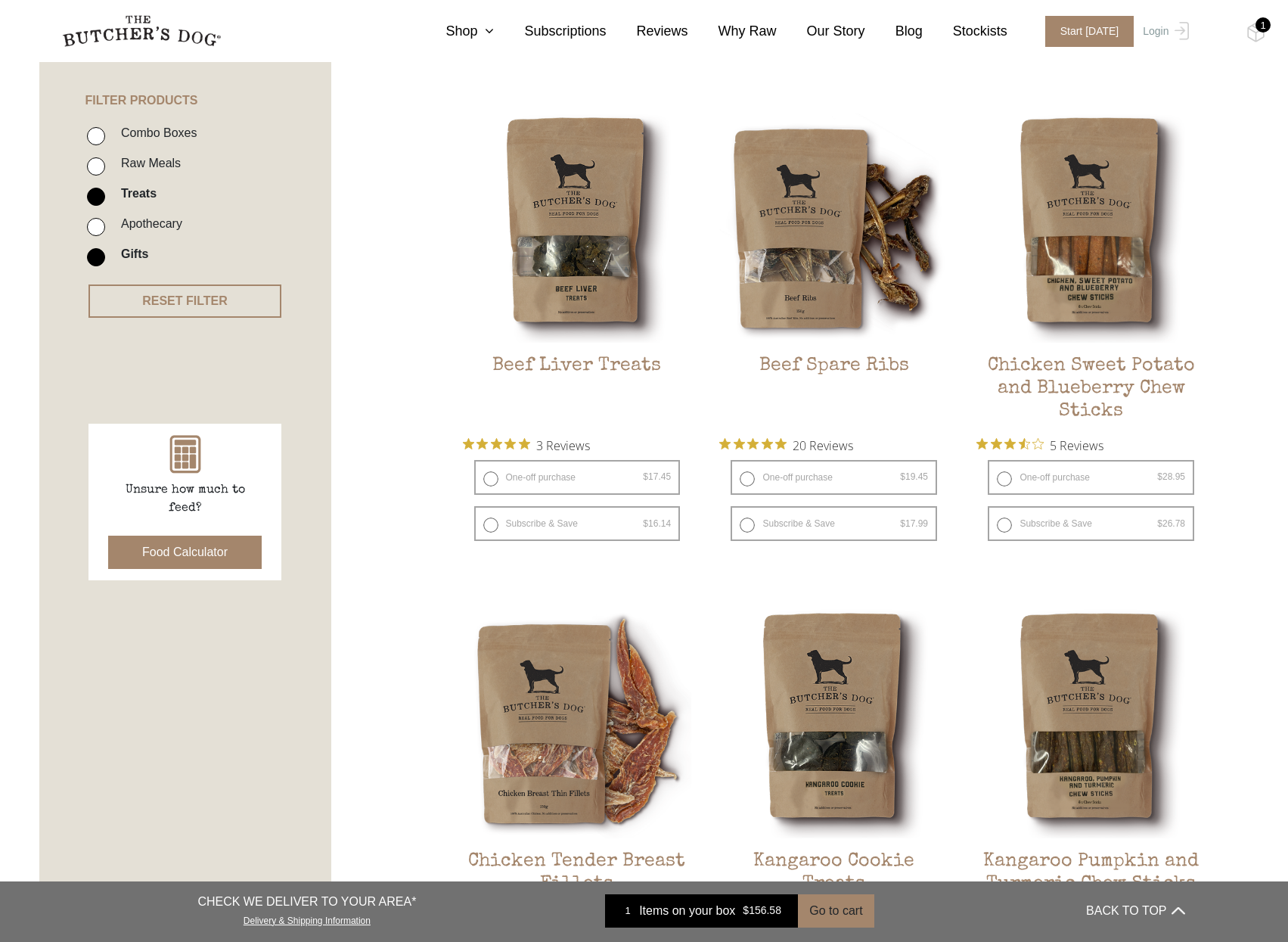  What do you see at coordinates (1164, 31) in the screenshot?
I see `a: Login` at bounding box center [1164, 31].